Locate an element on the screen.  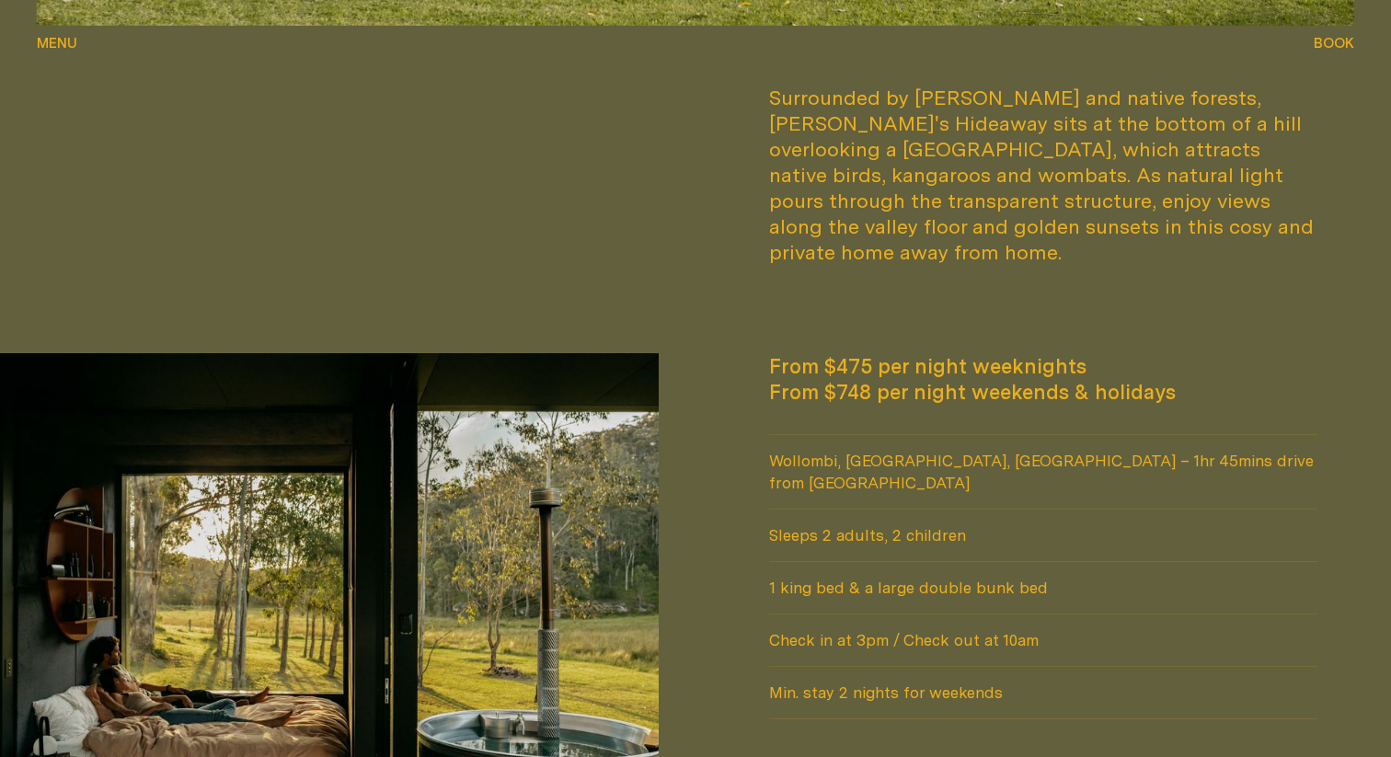
span: 1 king bed & a large double bunk bed is located at coordinates (1044, 588).